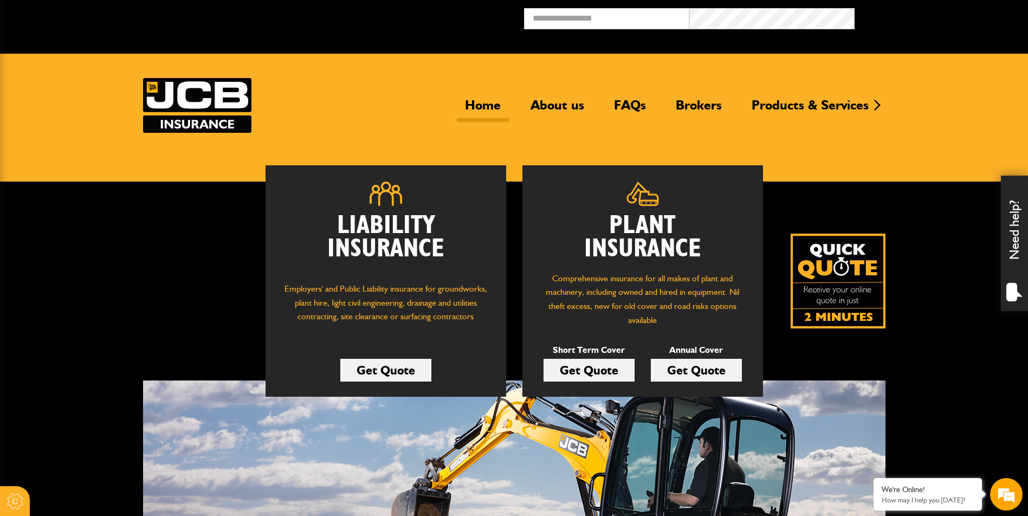 This screenshot has width=1028, height=516. I want to click on a: Get your insurance quote isn just 2-minutes, so click(838, 281).